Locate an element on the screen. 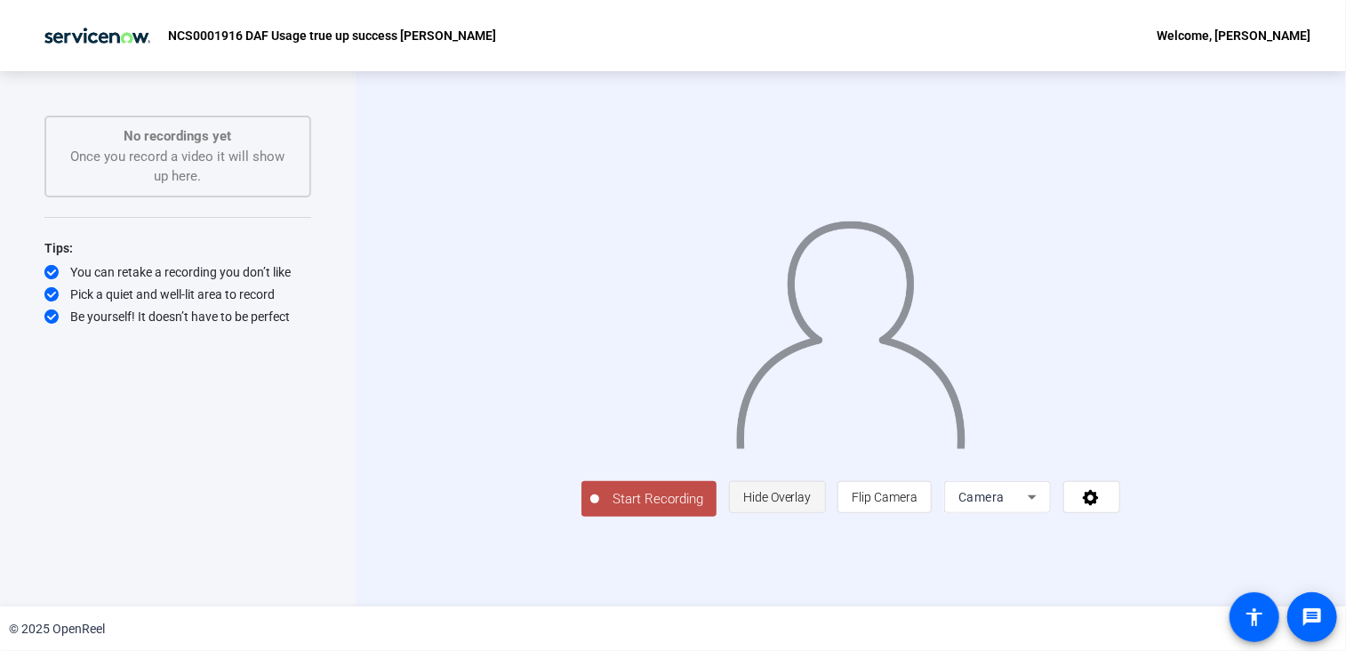  span: Hide Overlay is located at coordinates (777, 497).